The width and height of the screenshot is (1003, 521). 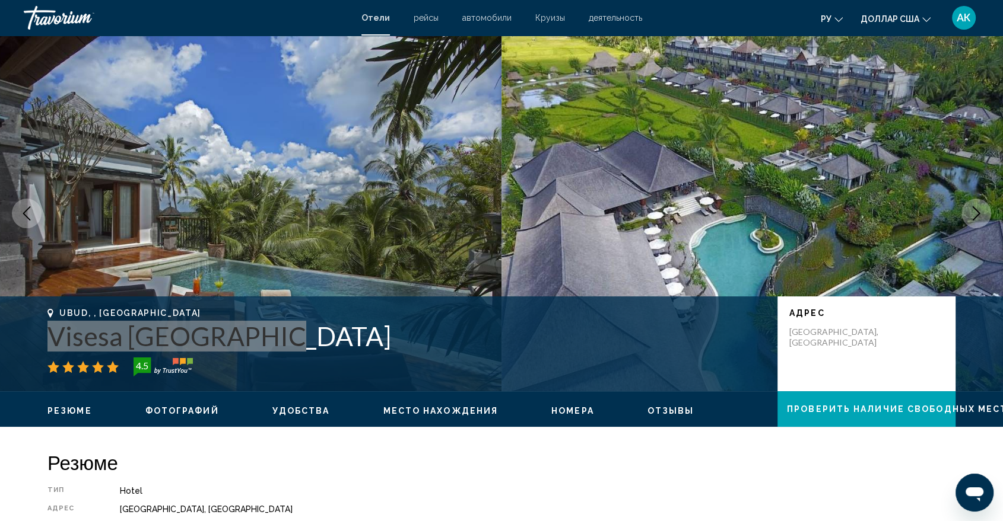 What do you see at coordinates (426, 18) in the screenshot?
I see `font: рейсы` at bounding box center [426, 18].